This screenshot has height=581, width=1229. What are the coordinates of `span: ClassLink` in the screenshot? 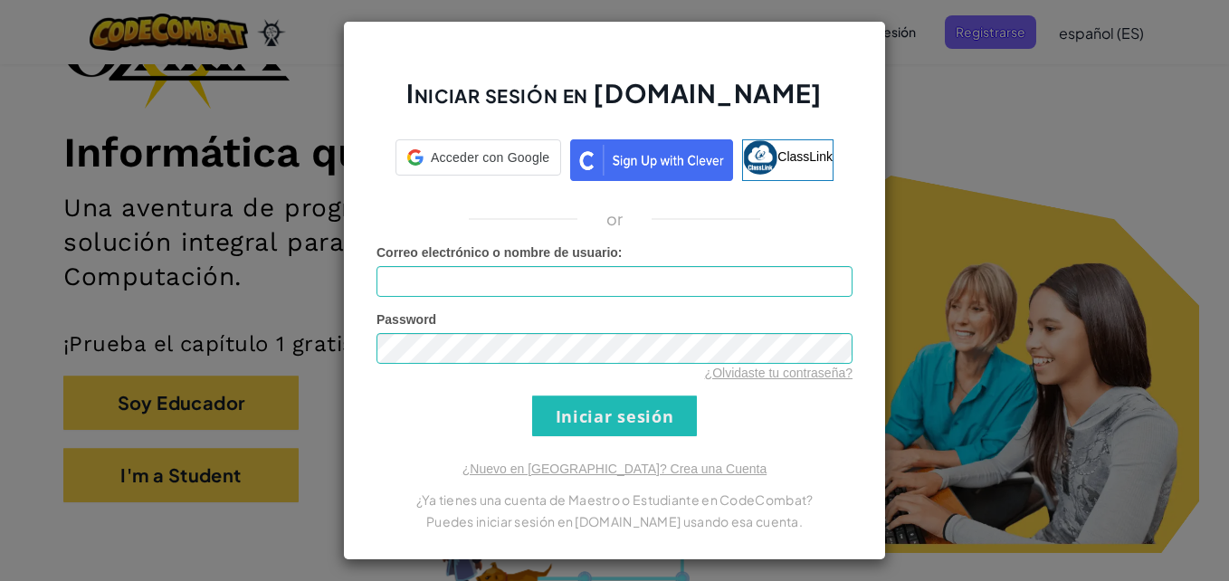 It's located at (805, 157).